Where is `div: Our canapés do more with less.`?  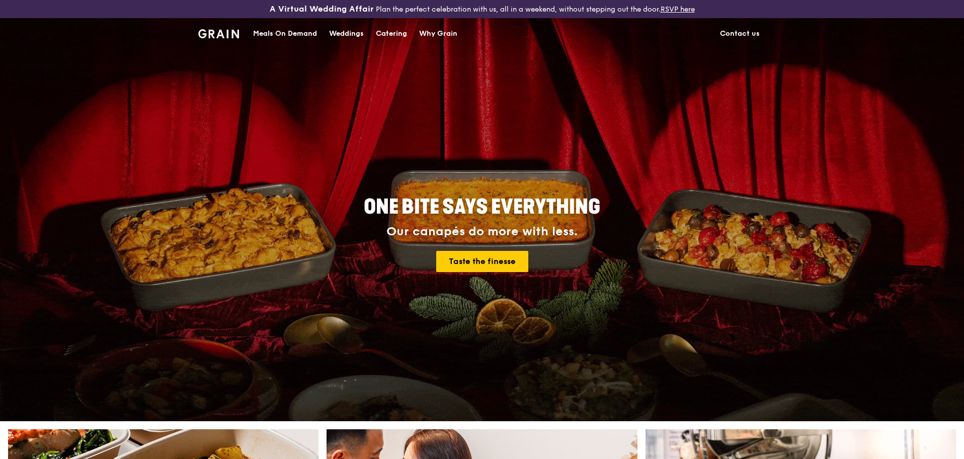 div: Our canapés do more with less. is located at coordinates (482, 232).